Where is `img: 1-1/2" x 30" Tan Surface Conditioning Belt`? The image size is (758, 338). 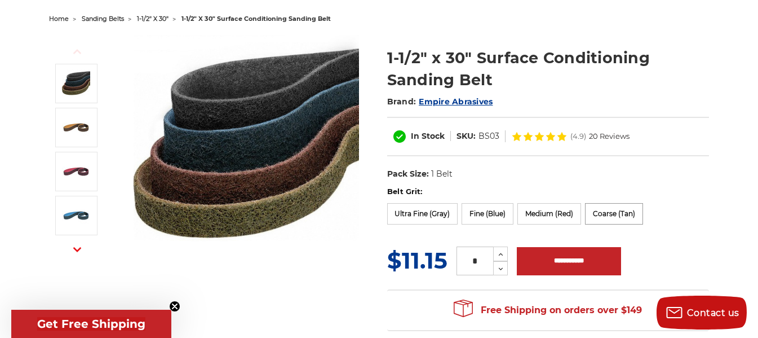
img: 1-1/2" x 30" Tan Surface Conditioning Belt is located at coordinates (76, 127).